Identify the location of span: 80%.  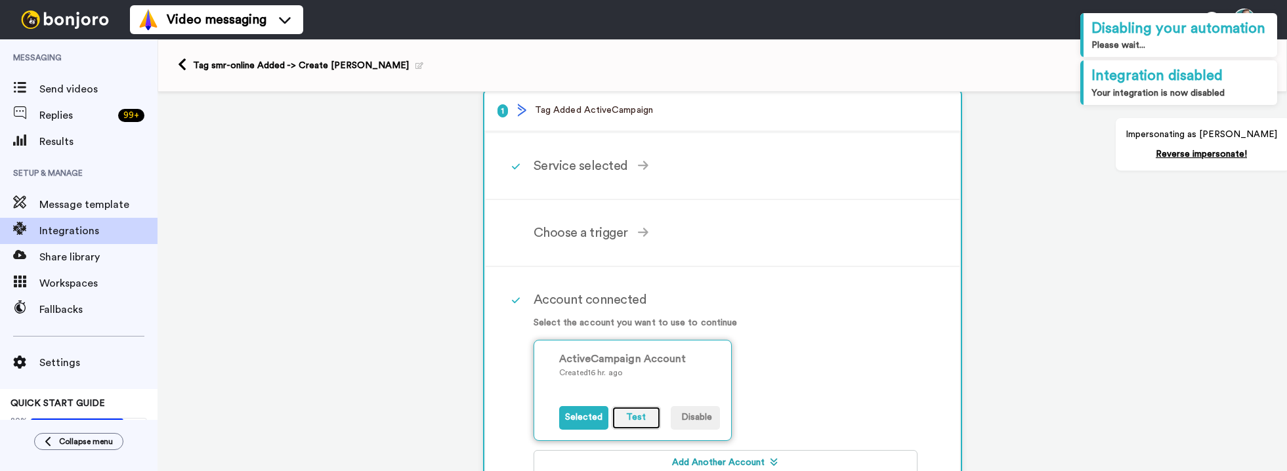
(19, 421).